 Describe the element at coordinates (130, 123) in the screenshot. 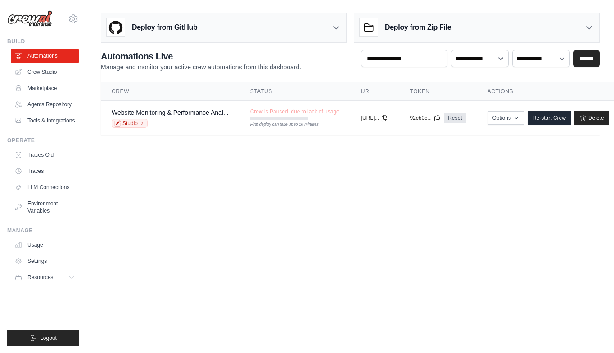

I see `a: Studio` at that location.